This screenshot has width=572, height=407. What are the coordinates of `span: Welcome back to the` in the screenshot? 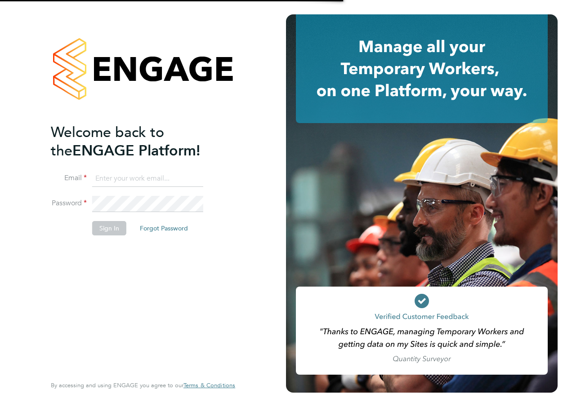 It's located at (107, 142).